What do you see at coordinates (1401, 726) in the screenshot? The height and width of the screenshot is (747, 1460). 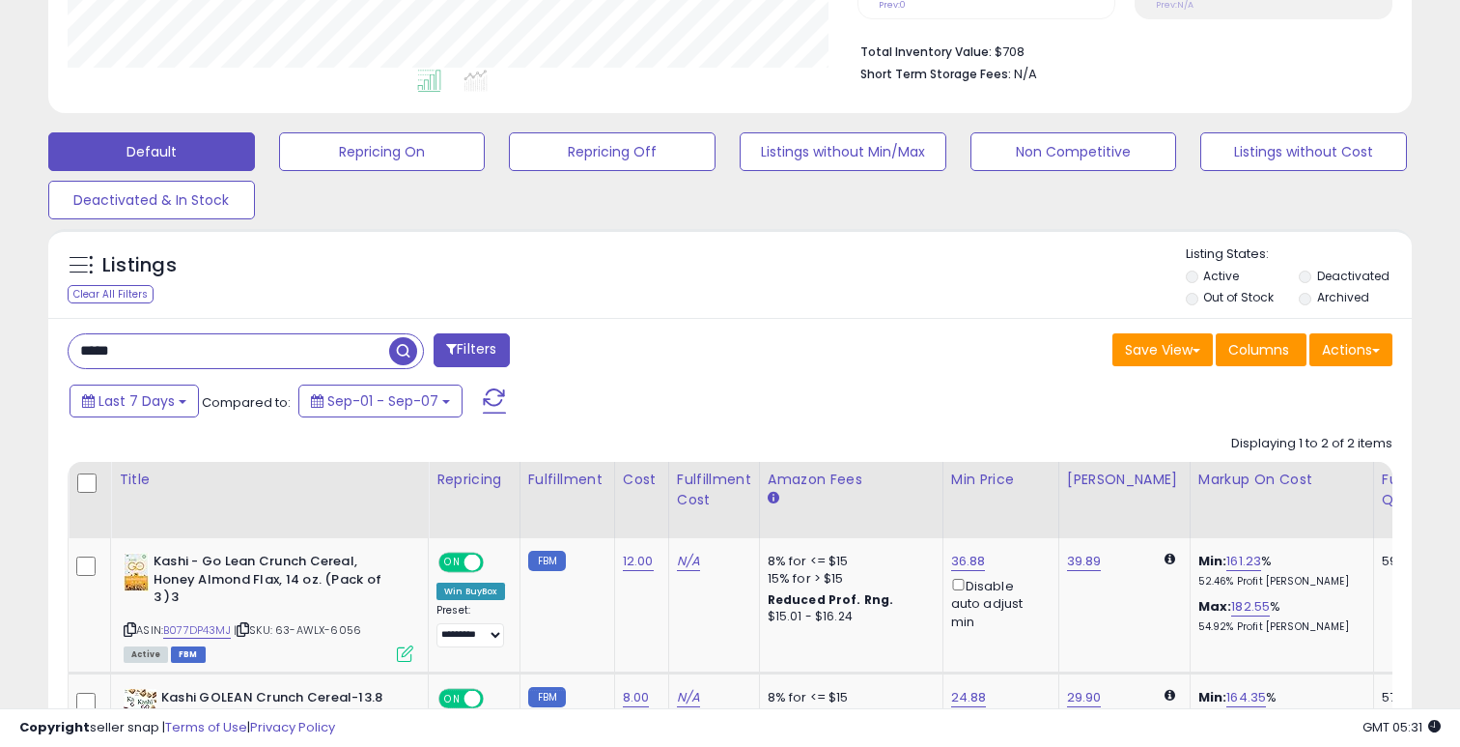 I see `span: 2025-09-17 05:31 GMT` at bounding box center [1401, 726].